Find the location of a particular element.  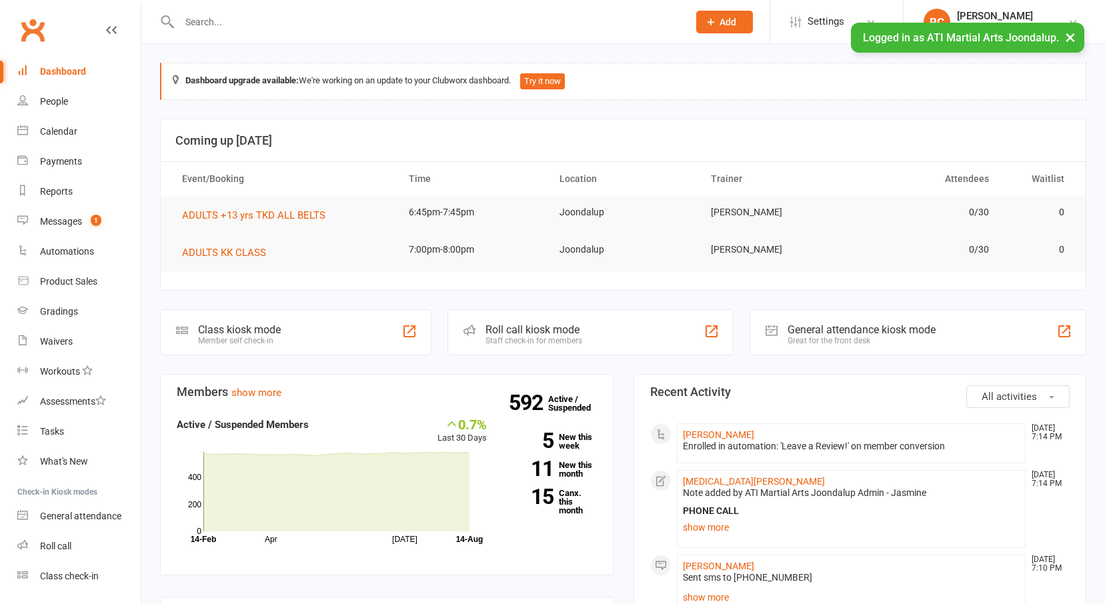

th: Trainer is located at coordinates (774, 179).